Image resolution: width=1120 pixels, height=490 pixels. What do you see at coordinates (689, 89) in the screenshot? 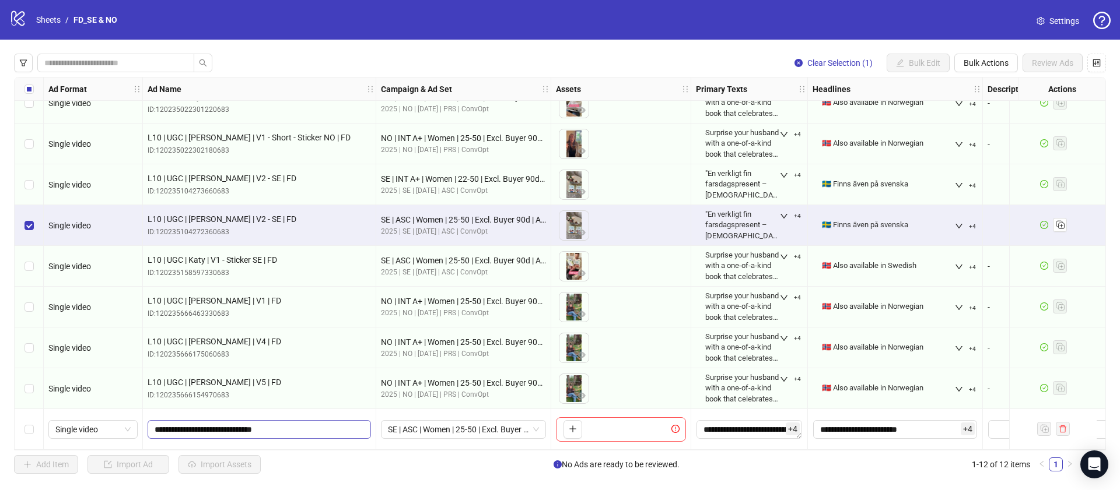
I see `div: Resize Assets column` at bounding box center [689, 89].